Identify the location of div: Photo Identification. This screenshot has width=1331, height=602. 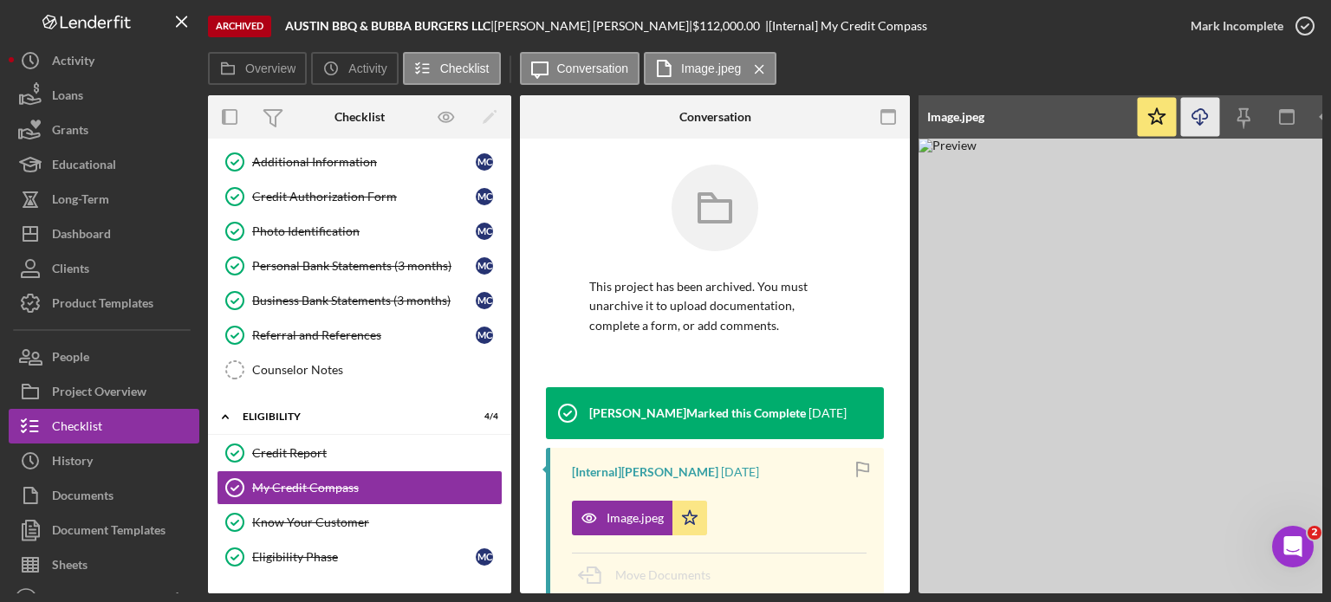
(364, 231).